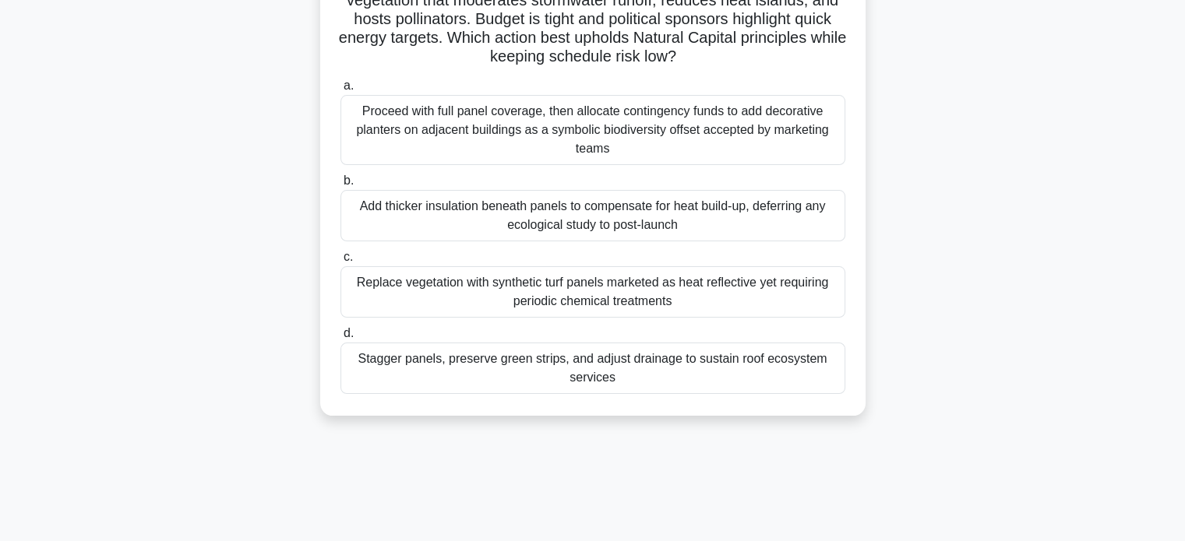 The image size is (1185, 541). What do you see at coordinates (348, 85) in the screenshot?
I see `span: a.` at bounding box center [348, 85].